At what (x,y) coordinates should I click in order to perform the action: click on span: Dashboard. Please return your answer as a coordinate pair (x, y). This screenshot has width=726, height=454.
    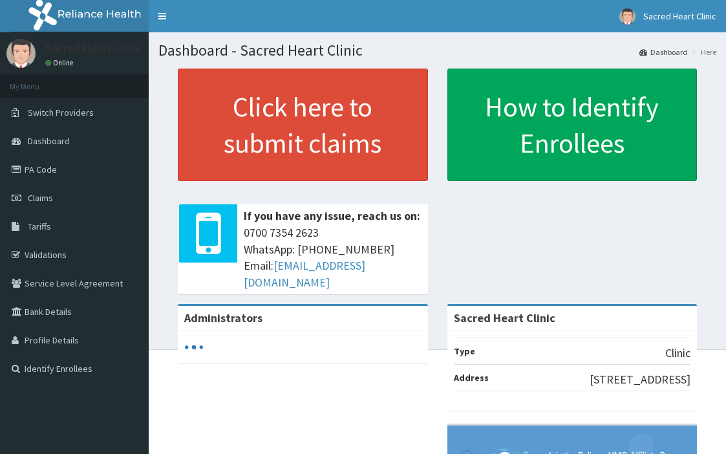
    Looking at the image, I should click on (49, 141).